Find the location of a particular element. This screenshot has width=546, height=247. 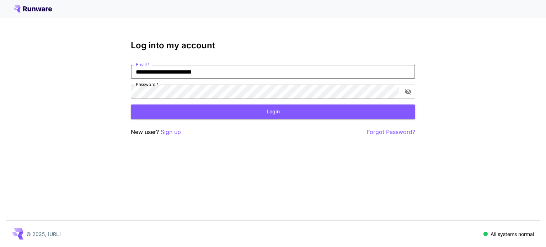

h3: Log into my account is located at coordinates (273, 45).